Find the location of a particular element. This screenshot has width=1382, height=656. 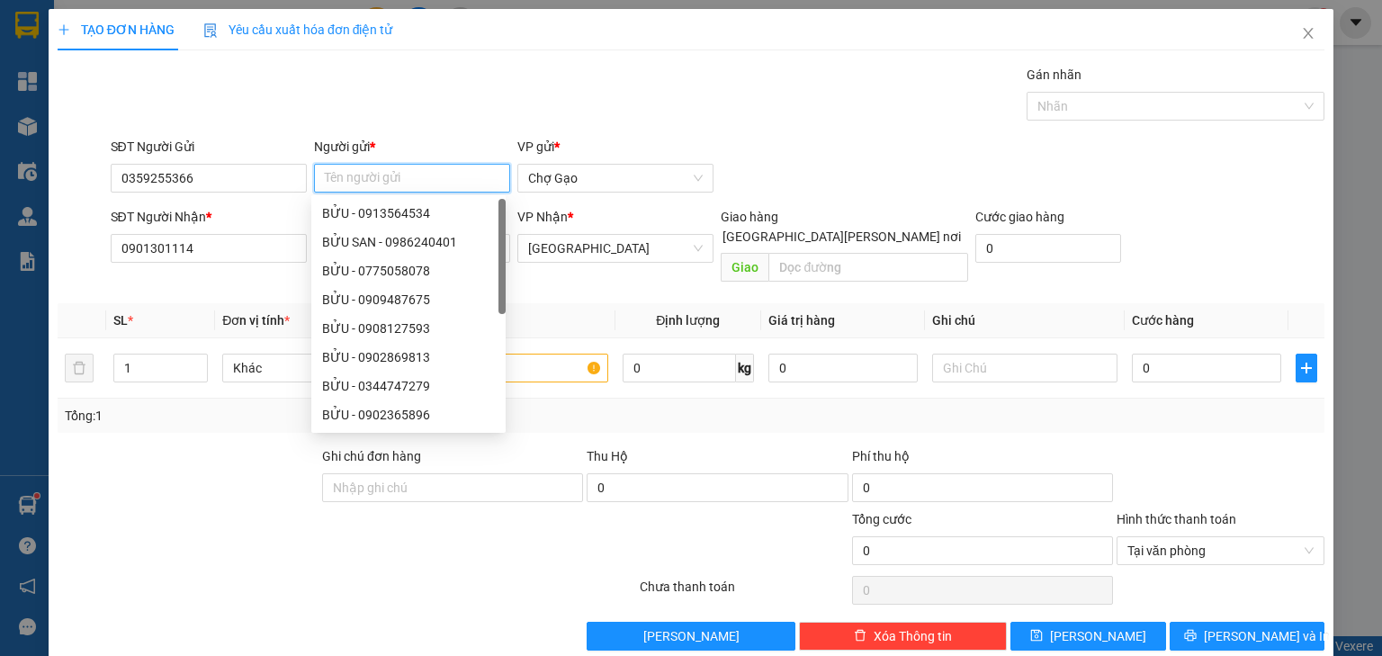

span: printer is located at coordinates (1190, 636).